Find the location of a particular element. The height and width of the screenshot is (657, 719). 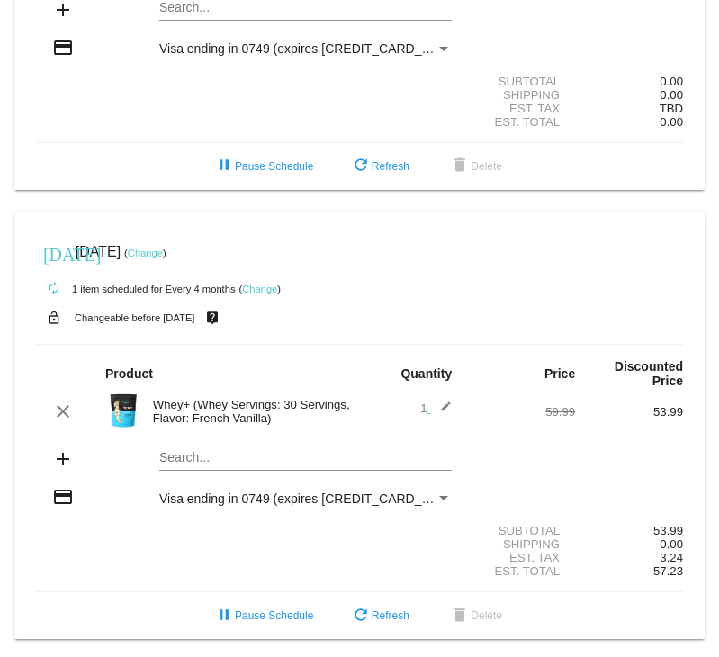

mat-icon: lock_open is located at coordinates (54, 318).